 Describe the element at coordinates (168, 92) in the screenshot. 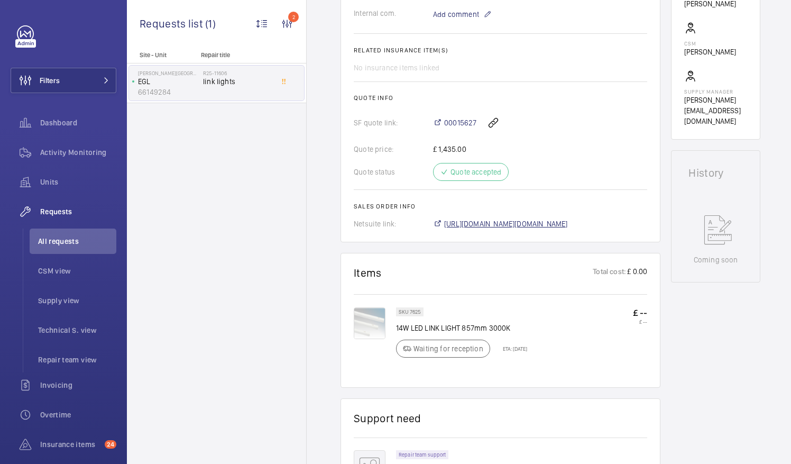

I see `p: 66149284` at that location.